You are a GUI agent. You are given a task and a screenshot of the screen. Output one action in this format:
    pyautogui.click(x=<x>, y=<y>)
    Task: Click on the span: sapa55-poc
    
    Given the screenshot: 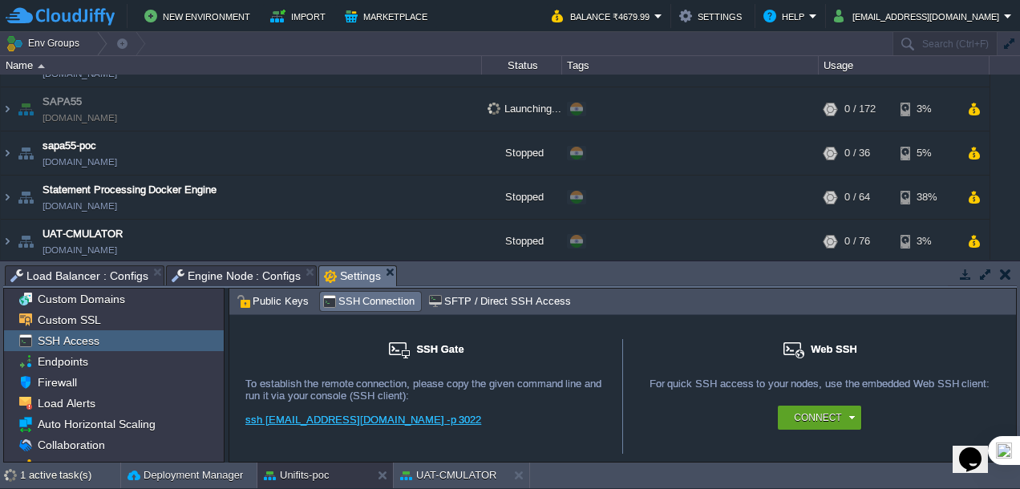 What is the action you would take?
    pyautogui.click(x=69, y=148)
    